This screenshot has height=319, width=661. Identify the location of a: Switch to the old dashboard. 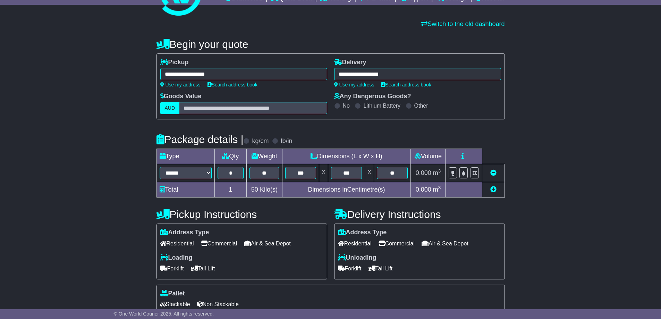
(463, 24).